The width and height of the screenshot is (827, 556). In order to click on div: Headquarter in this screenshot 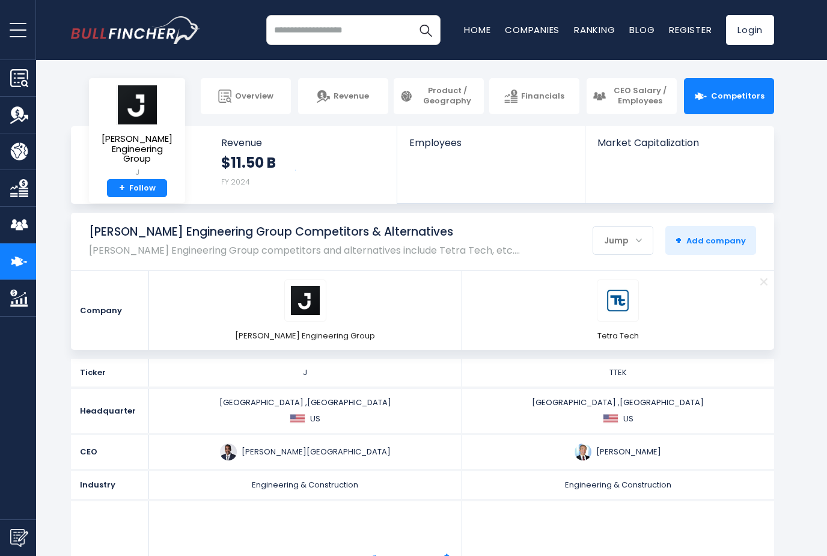, I will do `click(110, 411)`.